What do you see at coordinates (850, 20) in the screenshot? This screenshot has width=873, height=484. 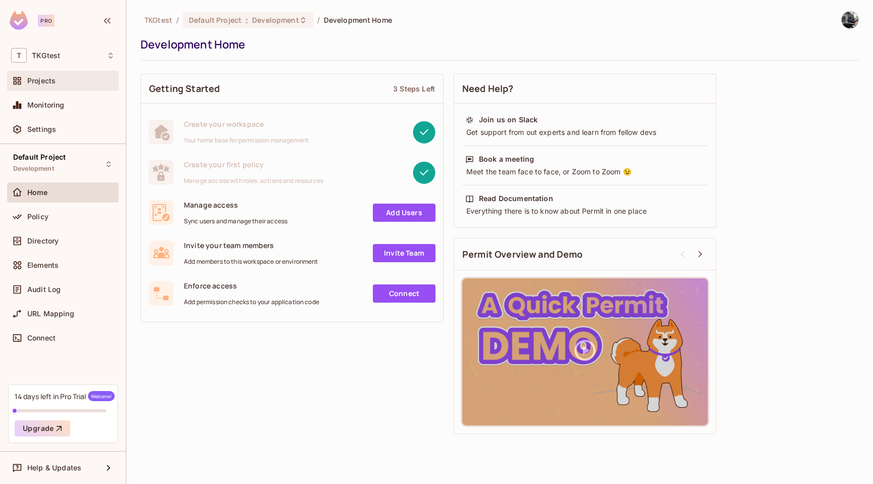 I see `img: Thomas Girard` at bounding box center [850, 20].